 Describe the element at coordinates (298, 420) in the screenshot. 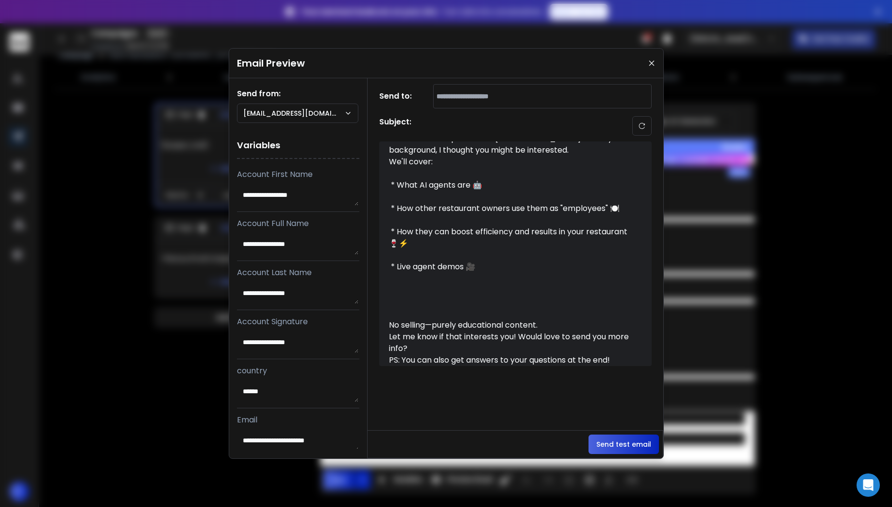

I see `p: Email` at that location.